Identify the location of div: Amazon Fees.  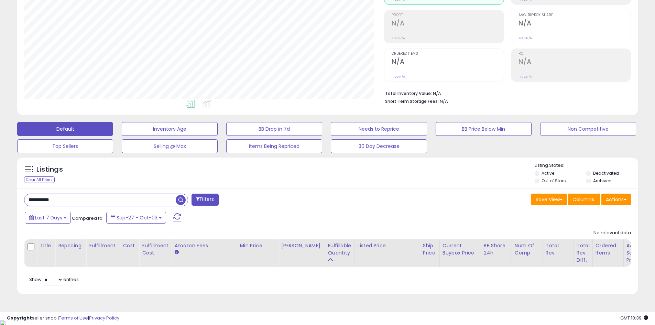
(204, 245).